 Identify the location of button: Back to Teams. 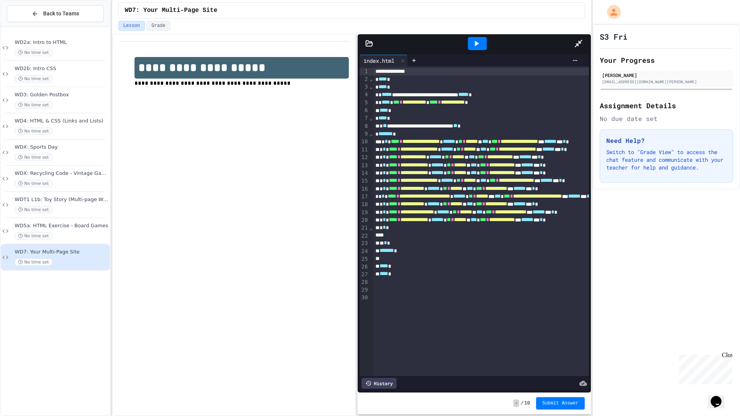
(55, 13).